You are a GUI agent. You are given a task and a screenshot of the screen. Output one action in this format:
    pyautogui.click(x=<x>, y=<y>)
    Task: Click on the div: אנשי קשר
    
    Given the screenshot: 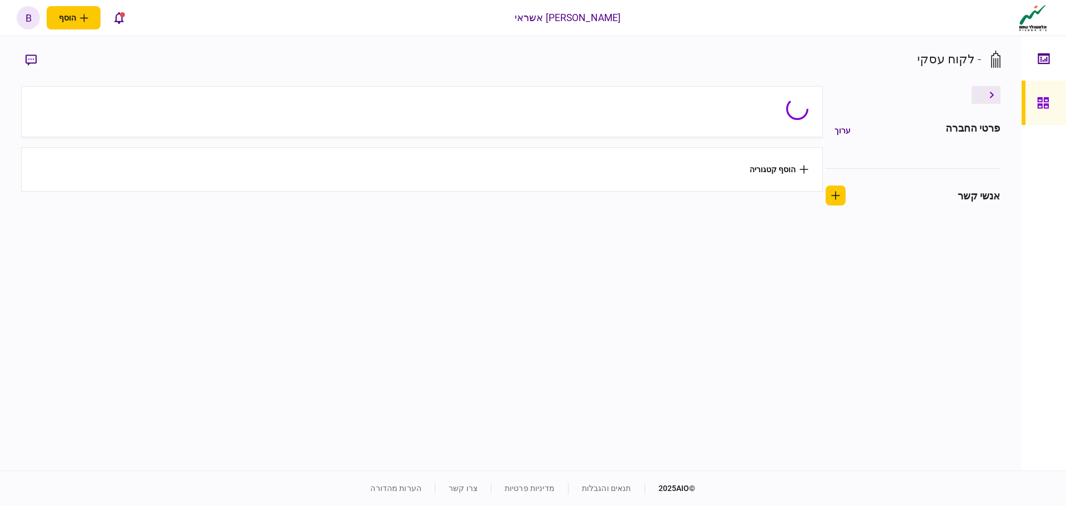 What is the action you would take?
    pyautogui.click(x=979, y=195)
    